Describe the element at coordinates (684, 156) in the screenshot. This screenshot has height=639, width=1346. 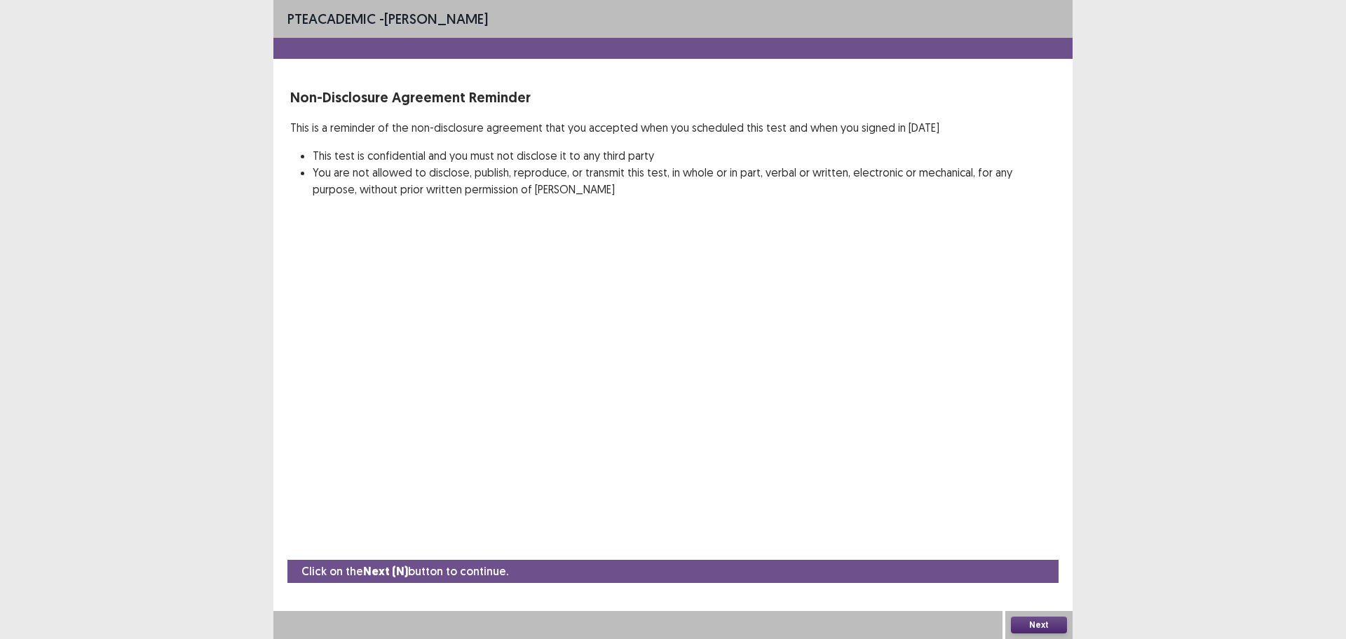
I see `li: This test is confidential and you must not disclose it to any third party` at that location.